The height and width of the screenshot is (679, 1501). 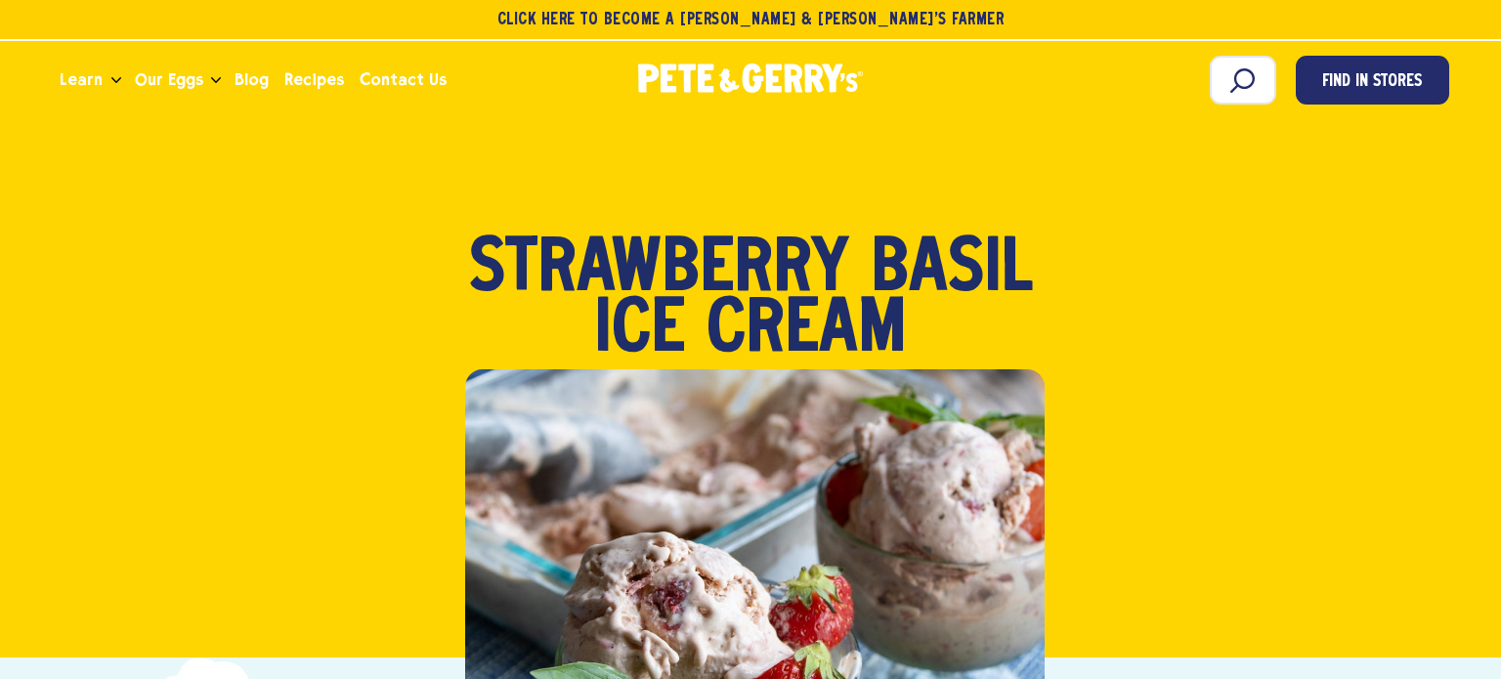 I want to click on input: Search, so click(x=1243, y=80).